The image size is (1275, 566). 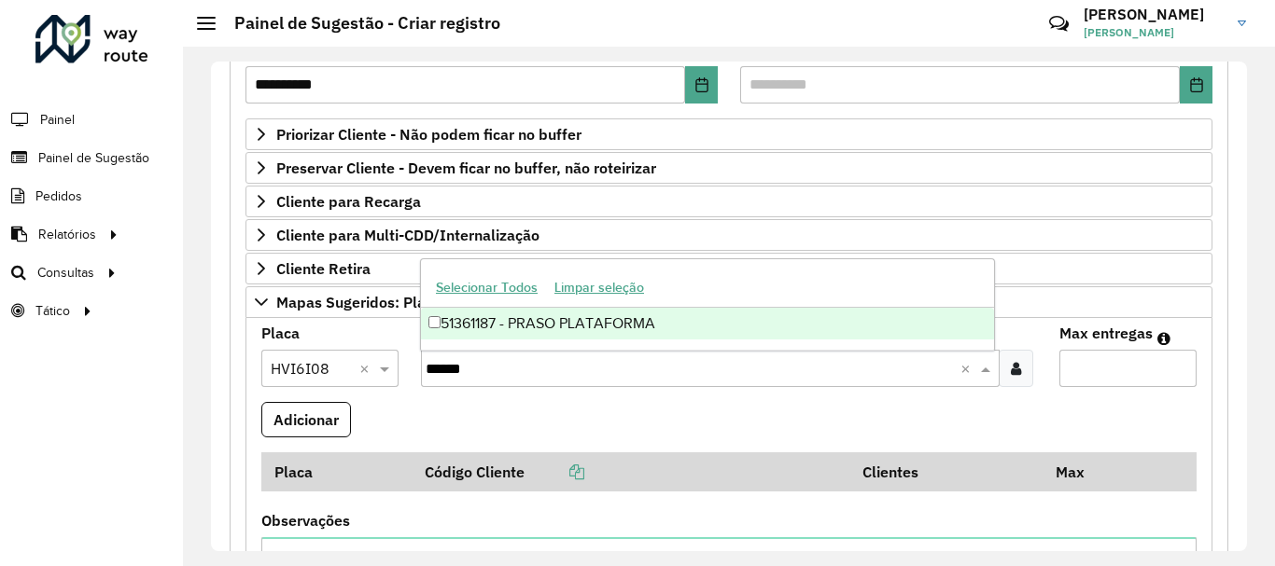 I want to click on label: Observações, so click(x=305, y=521).